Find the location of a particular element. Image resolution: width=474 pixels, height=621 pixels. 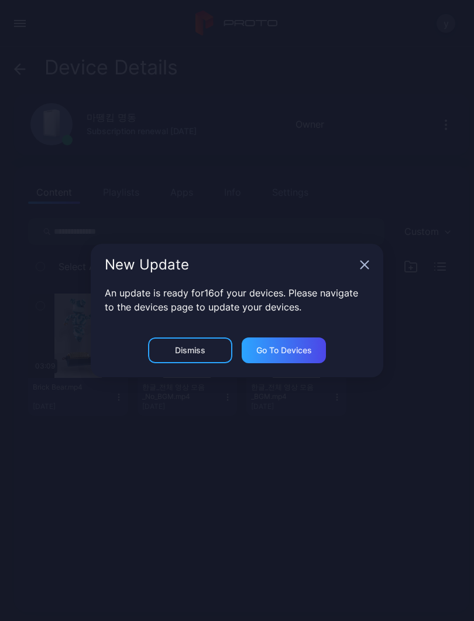

div: Dismiss is located at coordinates (190, 350).